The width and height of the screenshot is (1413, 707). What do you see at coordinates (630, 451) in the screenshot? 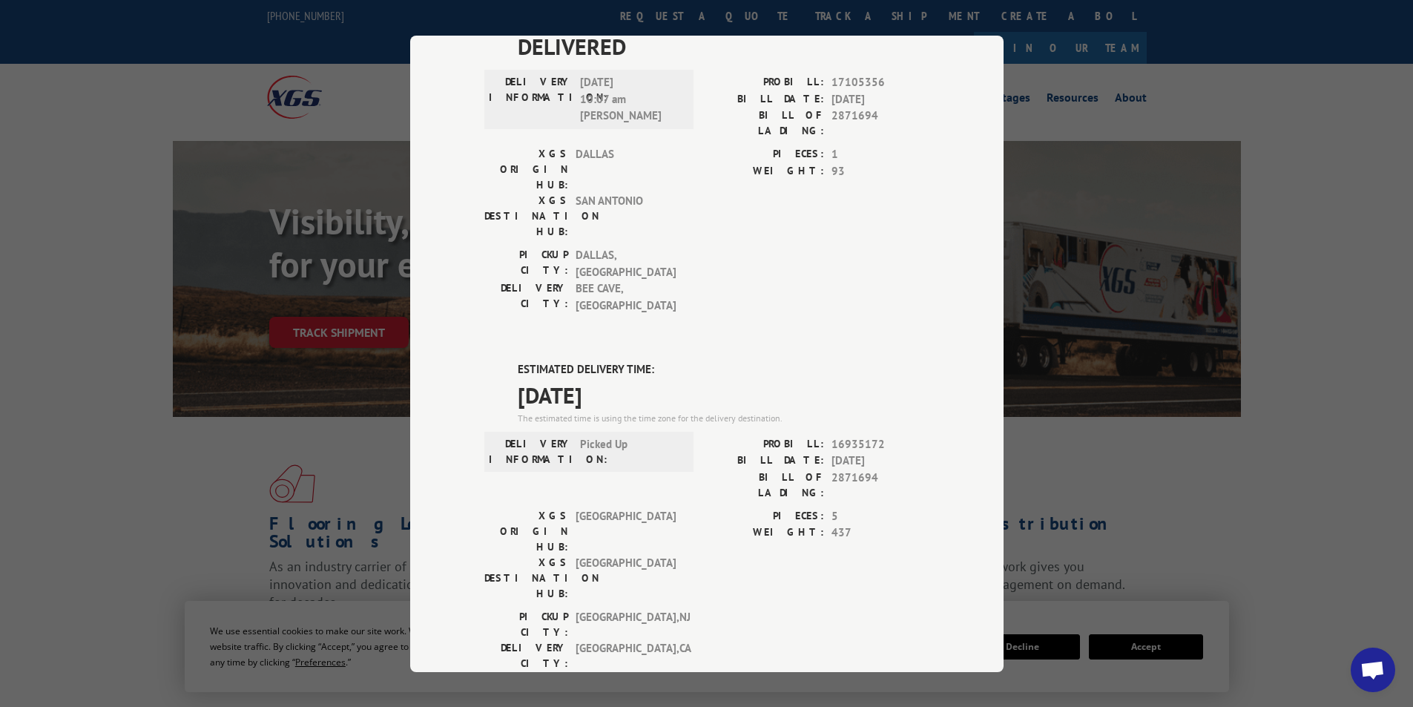
I see `span: Picked Up` at bounding box center [630, 451].